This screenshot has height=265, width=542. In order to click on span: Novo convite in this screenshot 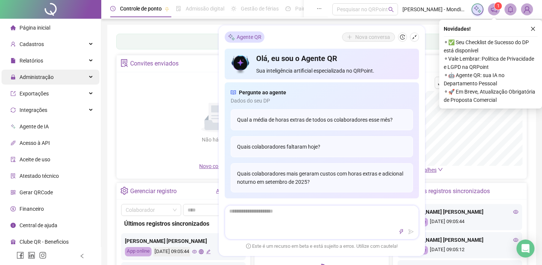, I will do `click(218, 166)`.